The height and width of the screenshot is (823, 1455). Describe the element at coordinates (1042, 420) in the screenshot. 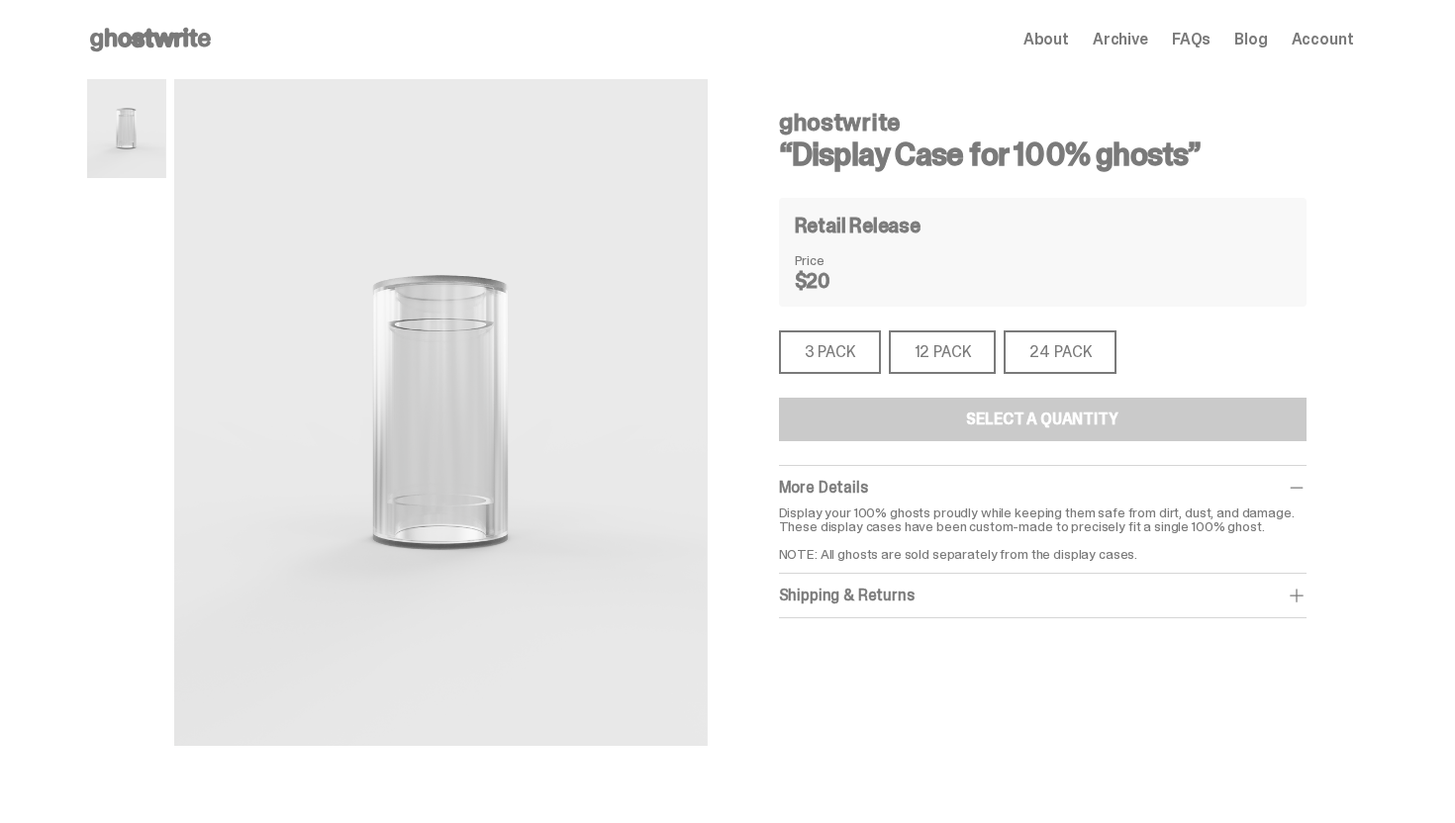

I see `button: Select a Quantity` at that location.